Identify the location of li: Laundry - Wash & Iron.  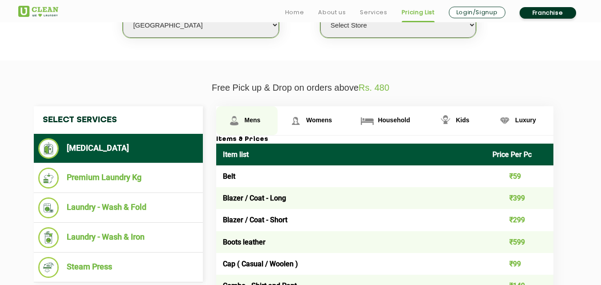
(118, 238).